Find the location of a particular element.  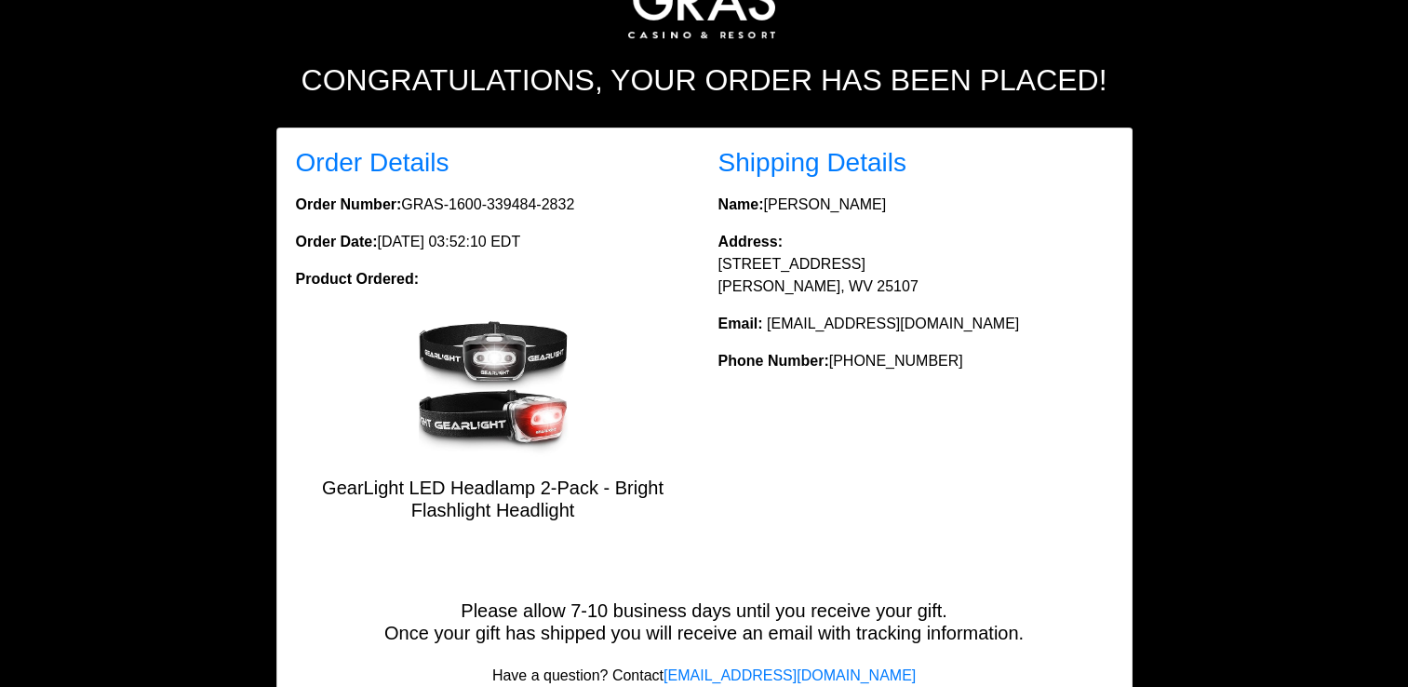

h2: Congratulations, your order has been placed! is located at coordinates (705, 80).